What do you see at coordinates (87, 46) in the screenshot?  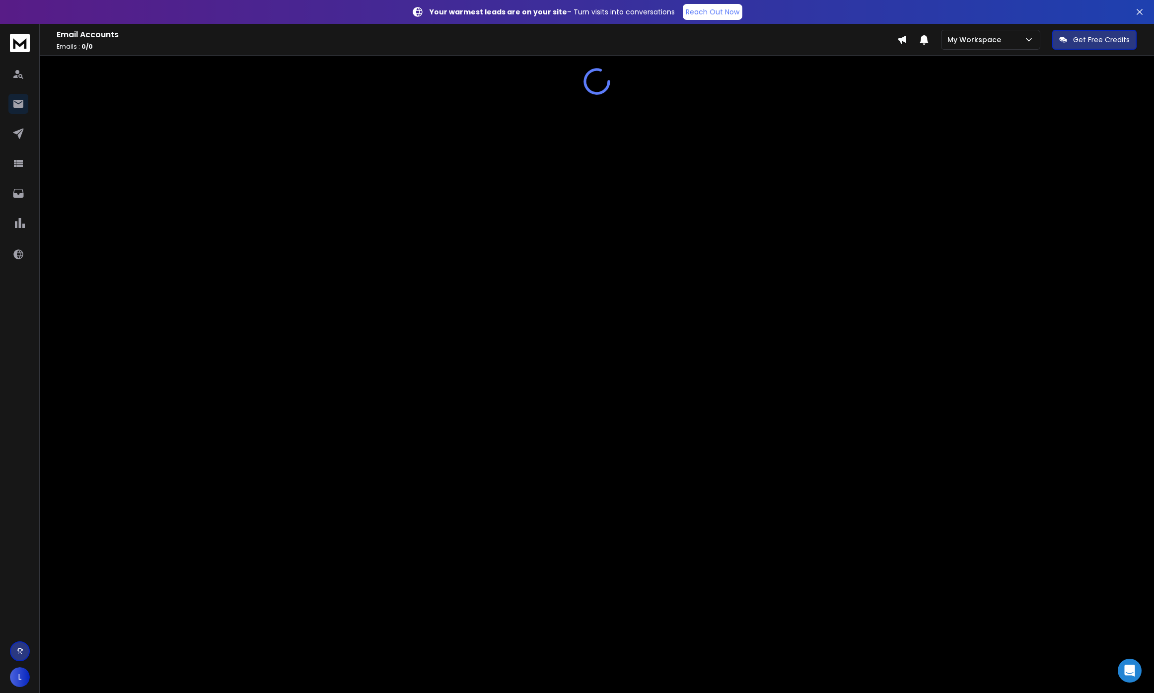 I see `span: 0 / 0` at bounding box center [87, 46].